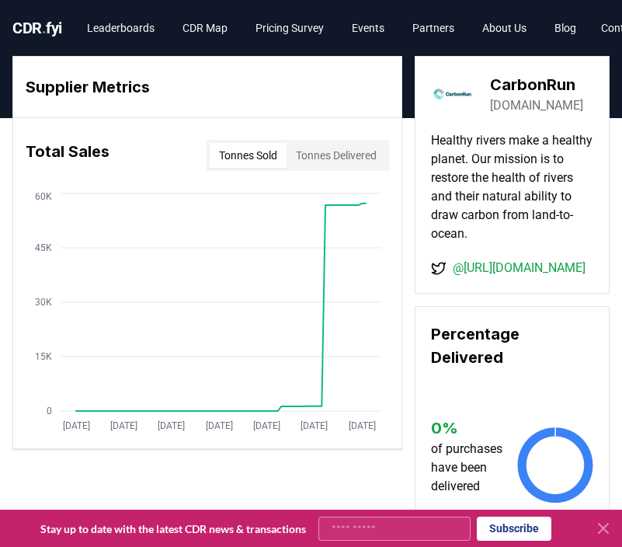  Describe the element at coordinates (248, 155) in the screenshot. I see `button: Tonnes Sold` at that location.